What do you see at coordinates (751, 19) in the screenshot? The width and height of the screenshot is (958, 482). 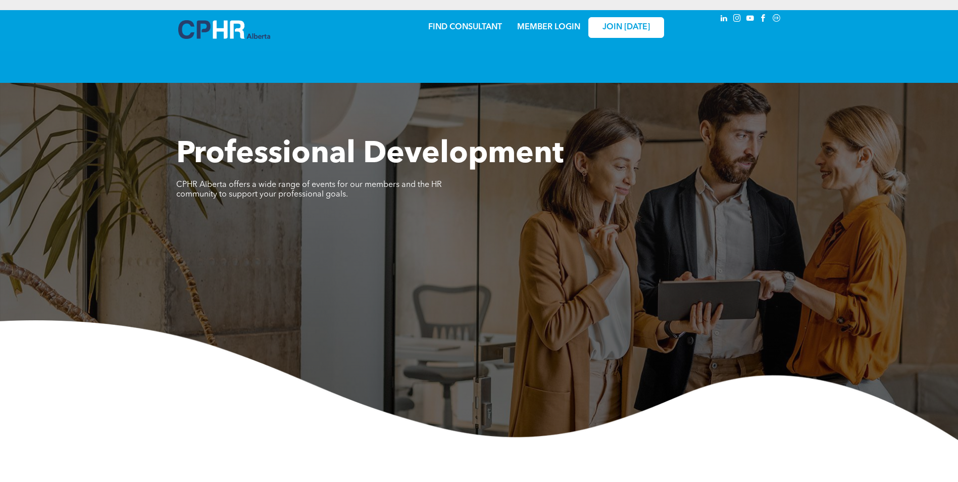 I see `a: youtube` at bounding box center [751, 19].